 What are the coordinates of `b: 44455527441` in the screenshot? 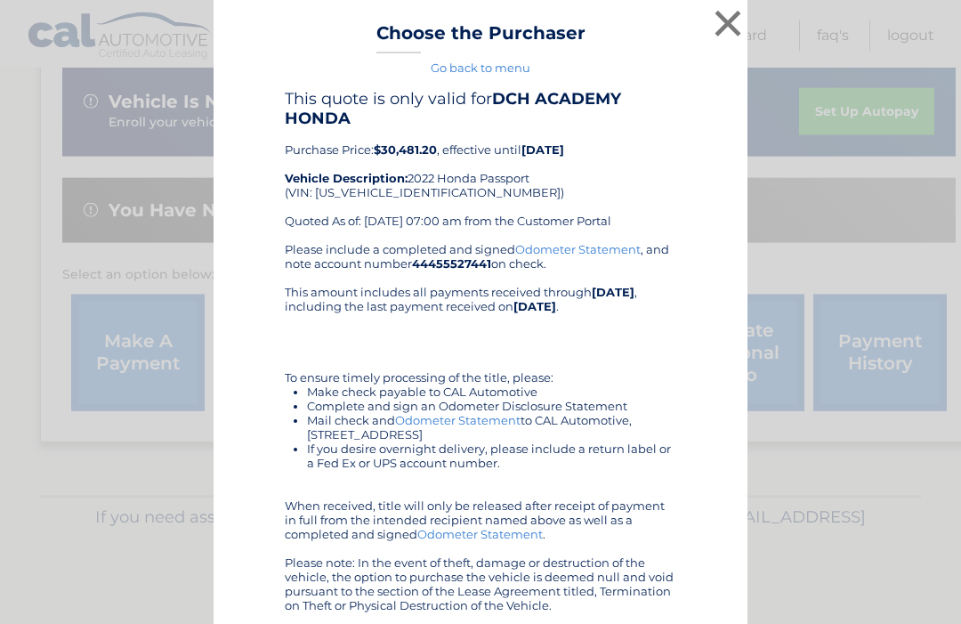 It's located at (451, 263).